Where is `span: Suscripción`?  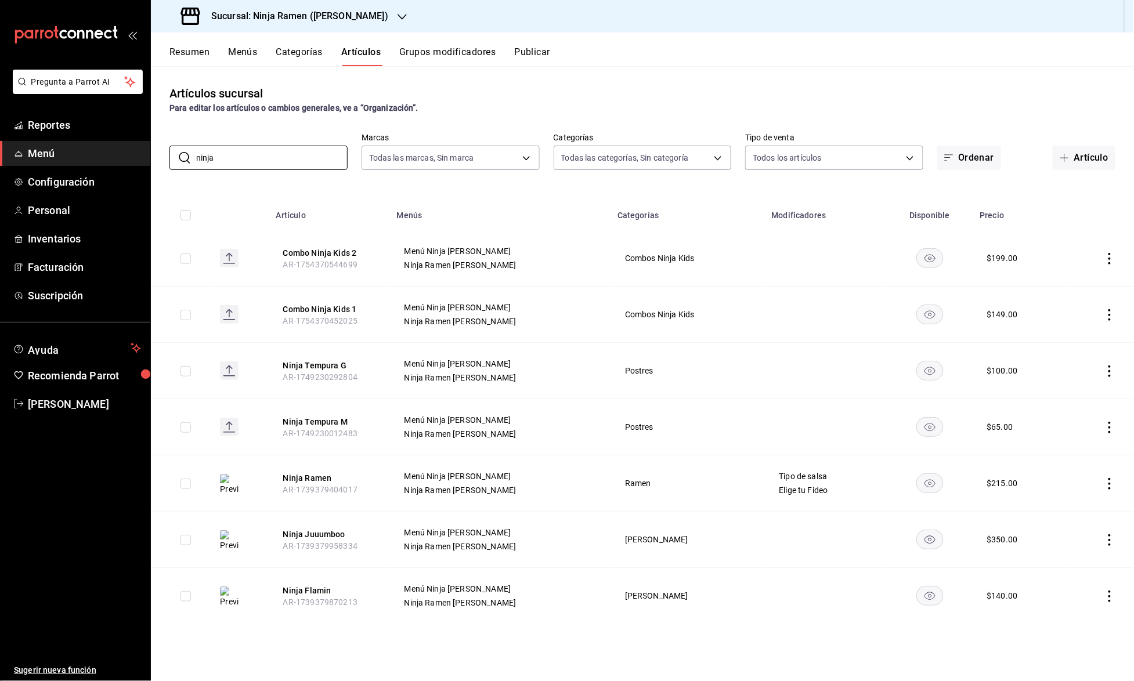 span: Suscripción is located at coordinates (84, 295).